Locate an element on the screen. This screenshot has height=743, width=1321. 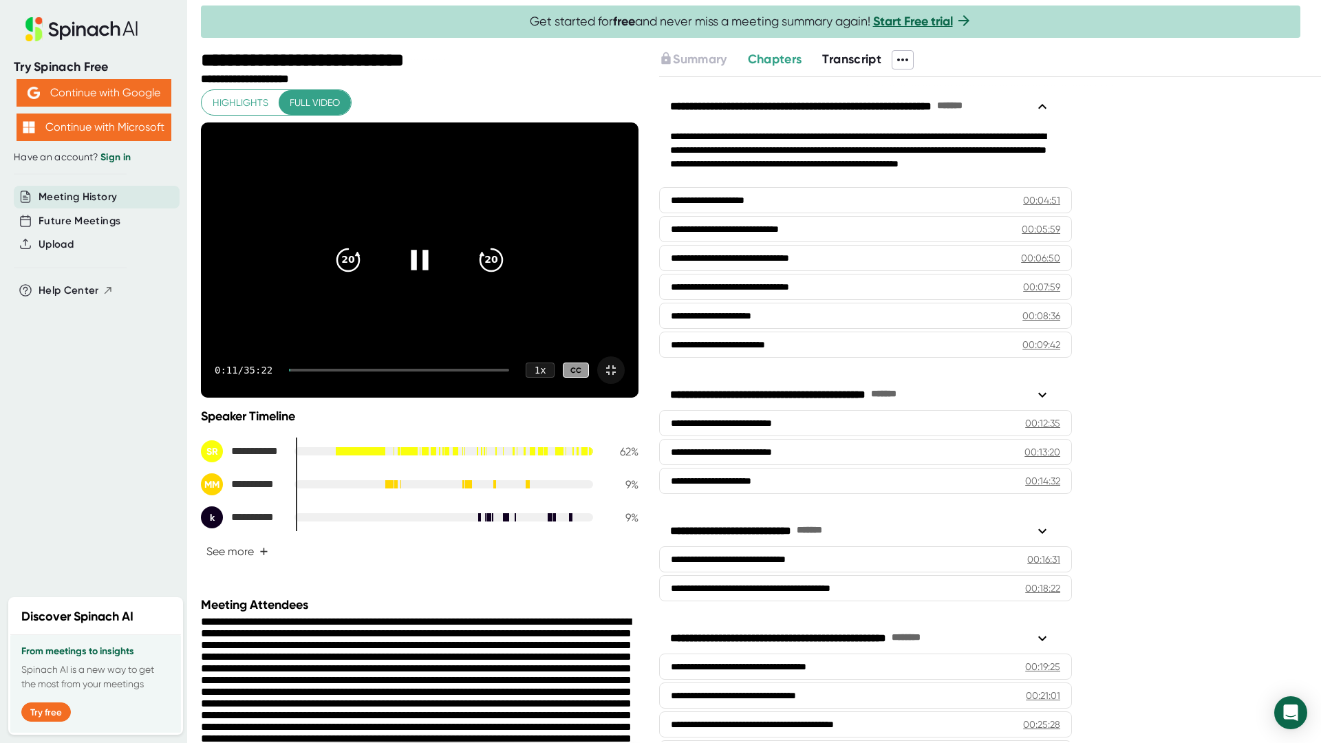
span: Summary is located at coordinates (700, 59).